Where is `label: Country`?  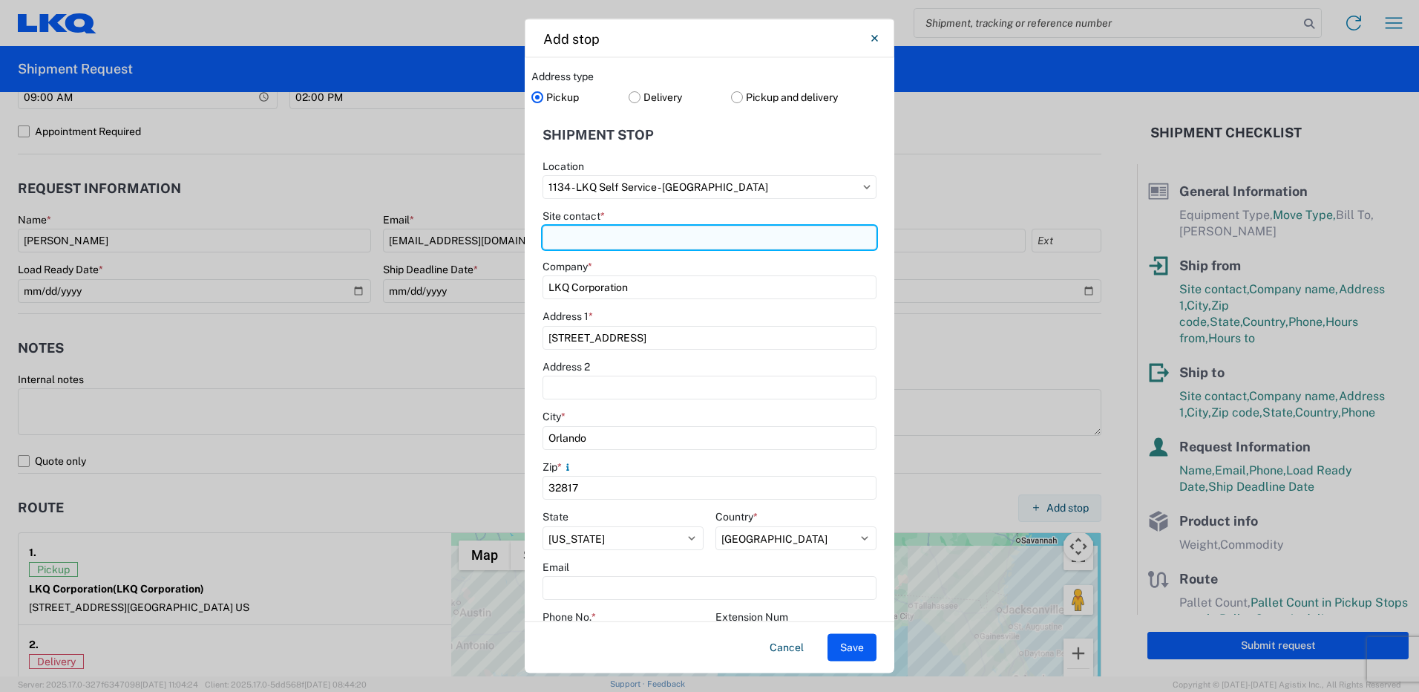
label: Country is located at coordinates (736, 517).